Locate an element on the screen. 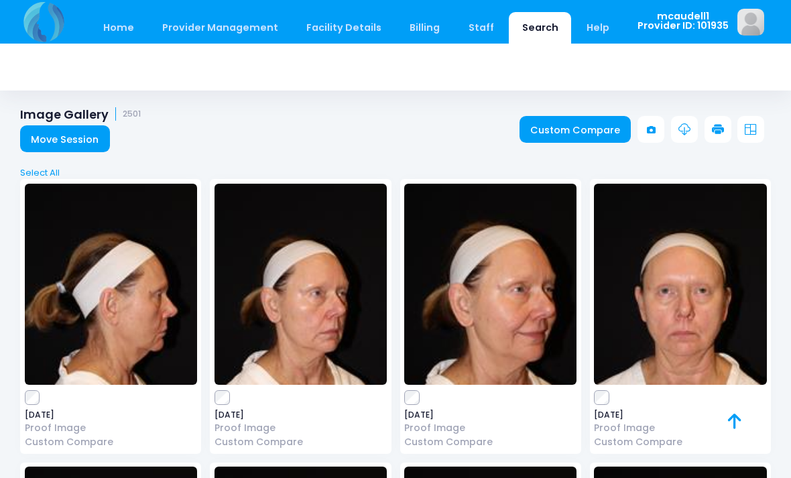 Image resolution: width=791 pixels, height=478 pixels. a: Move Session is located at coordinates (65, 139).